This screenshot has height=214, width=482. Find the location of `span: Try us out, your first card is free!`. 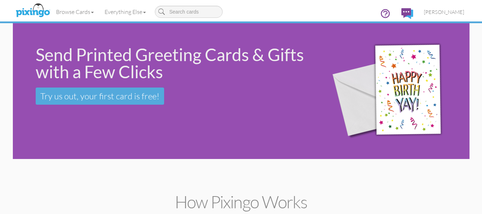

span: Try us out, your first card is free! is located at coordinates (100, 96).